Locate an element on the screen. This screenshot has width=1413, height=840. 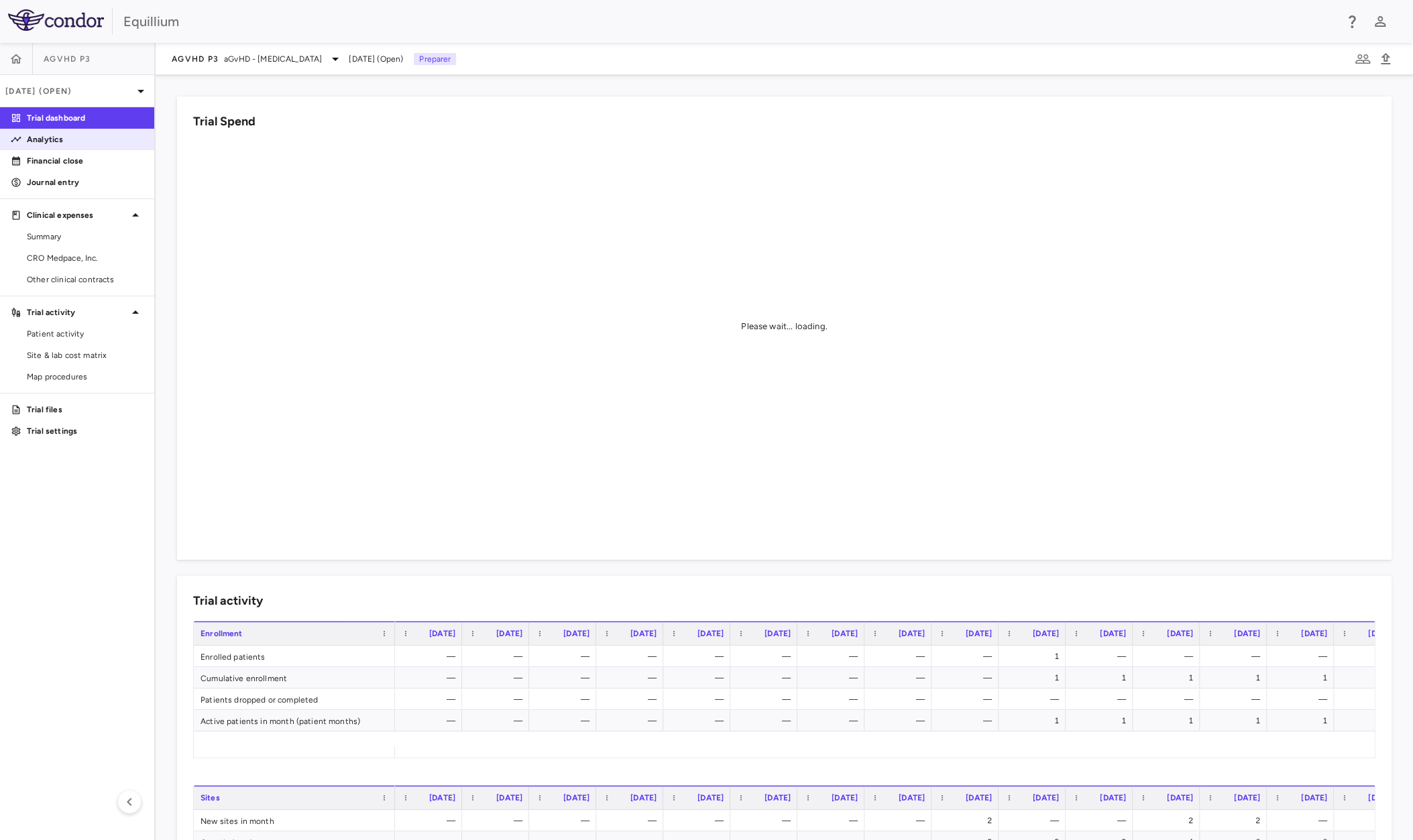
p: Trial dashboard is located at coordinates (85, 118).